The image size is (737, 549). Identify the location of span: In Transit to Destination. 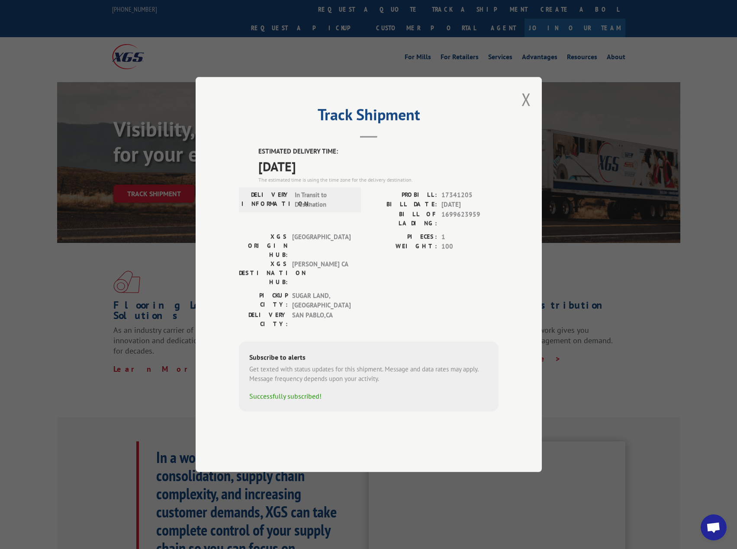
(324, 200).